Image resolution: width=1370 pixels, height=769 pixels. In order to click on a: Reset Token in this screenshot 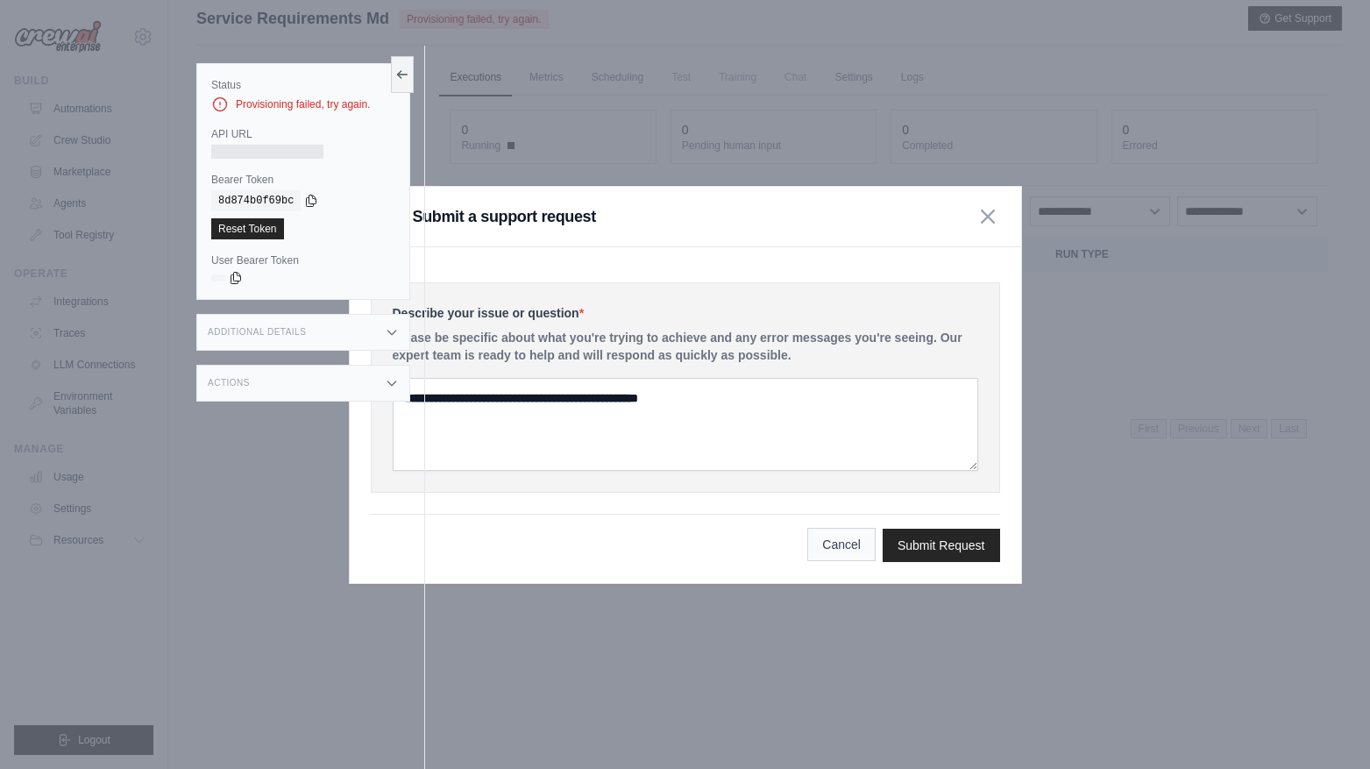, I will do `click(247, 229)`.